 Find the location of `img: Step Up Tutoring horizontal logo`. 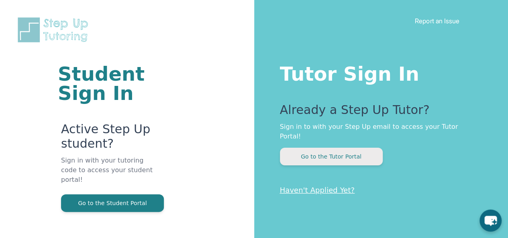

img: Step Up Tutoring horizontal logo is located at coordinates (55, 30).